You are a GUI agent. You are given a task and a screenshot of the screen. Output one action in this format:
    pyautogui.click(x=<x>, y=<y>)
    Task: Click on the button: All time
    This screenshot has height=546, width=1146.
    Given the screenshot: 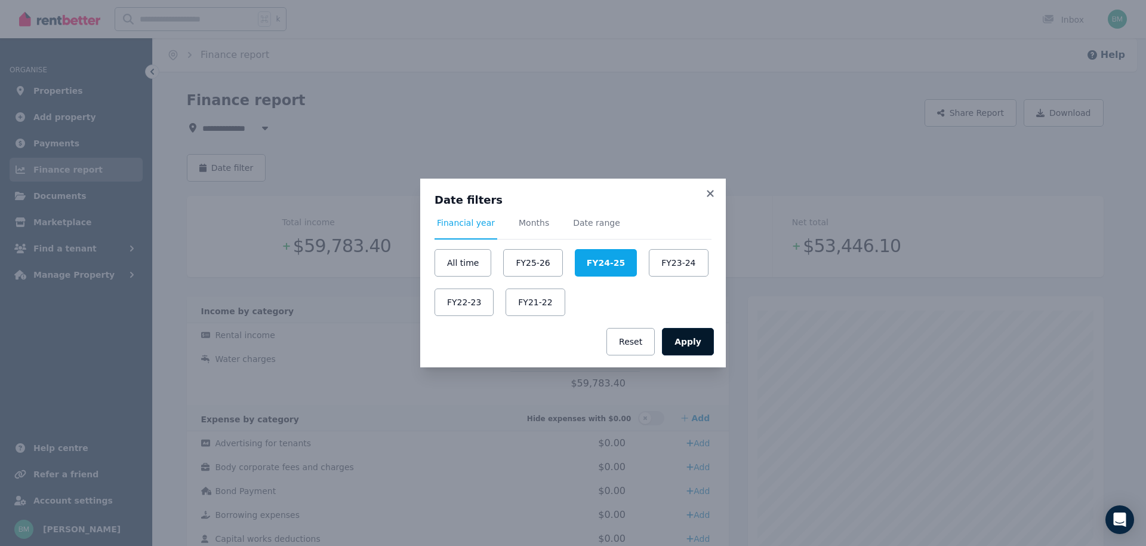 What is the action you would take?
    pyautogui.click(x=463, y=263)
    